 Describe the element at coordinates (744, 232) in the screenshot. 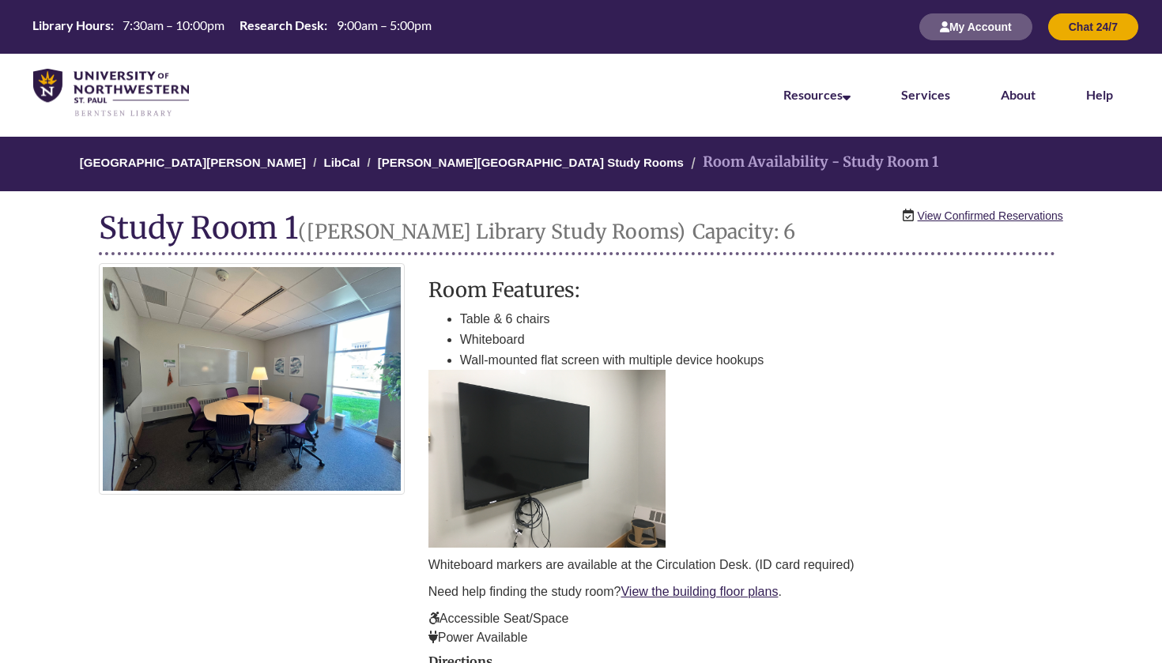

I see `small: Capacity: 6` at that location.